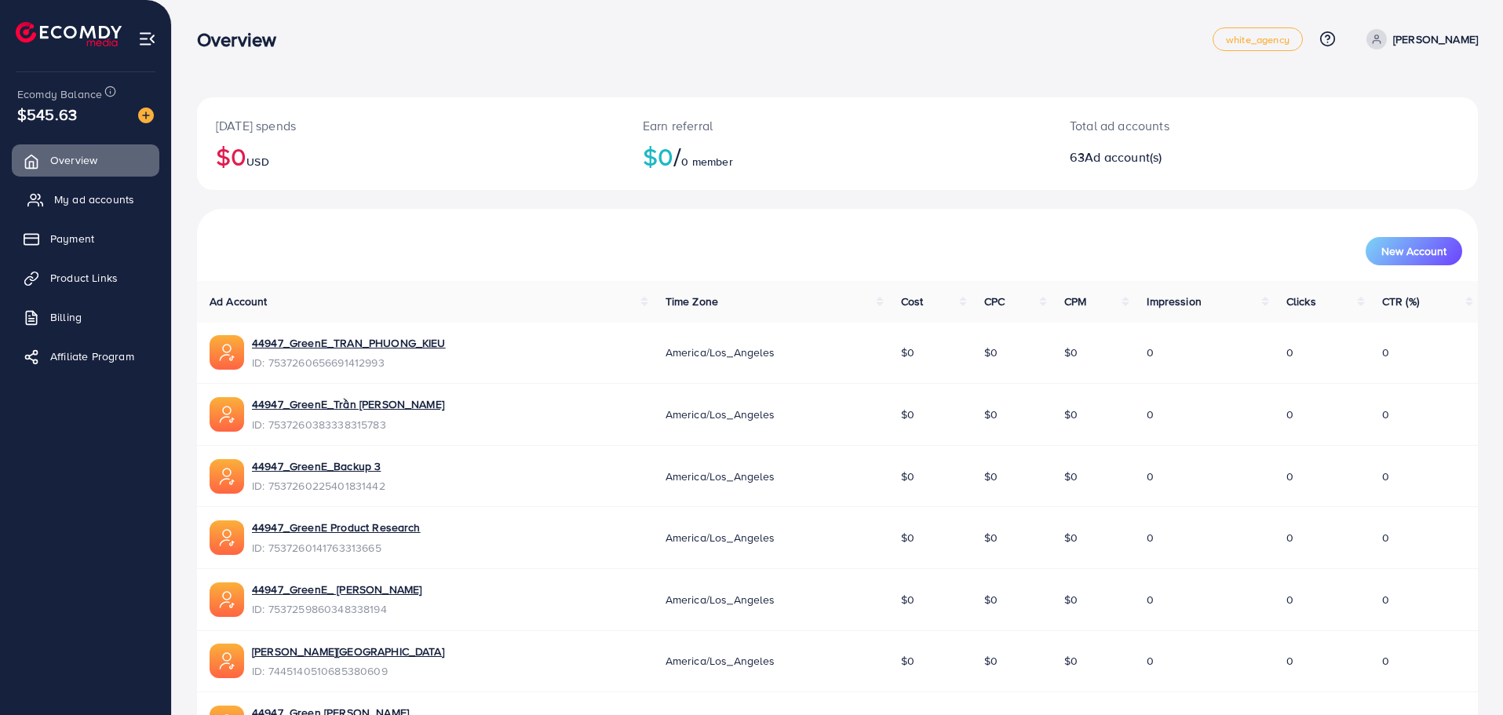 Image resolution: width=1503 pixels, height=715 pixels. I want to click on button: New Account, so click(1413, 251).